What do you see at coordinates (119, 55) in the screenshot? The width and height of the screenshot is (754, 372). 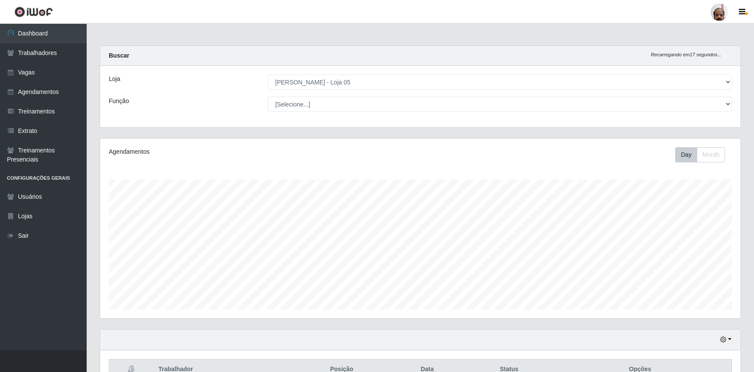 I see `strong: Buscar` at bounding box center [119, 55].